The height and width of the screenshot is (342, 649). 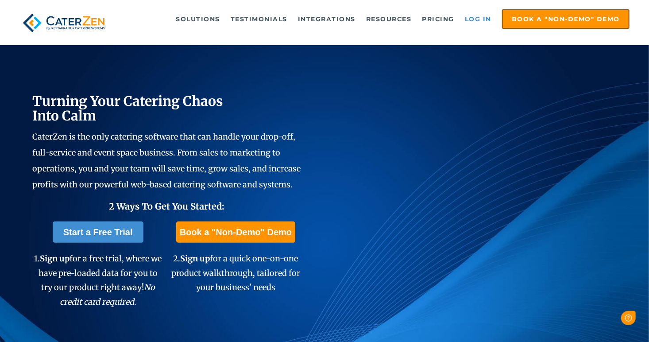 I want to click on a: Start a Free Trial, so click(x=98, y=232).